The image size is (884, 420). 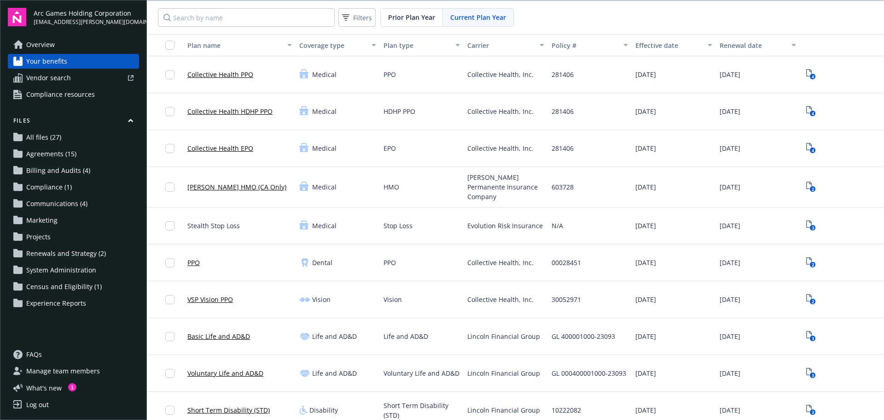 I want to click on button: Coverage type, so click(x=338, y=45).